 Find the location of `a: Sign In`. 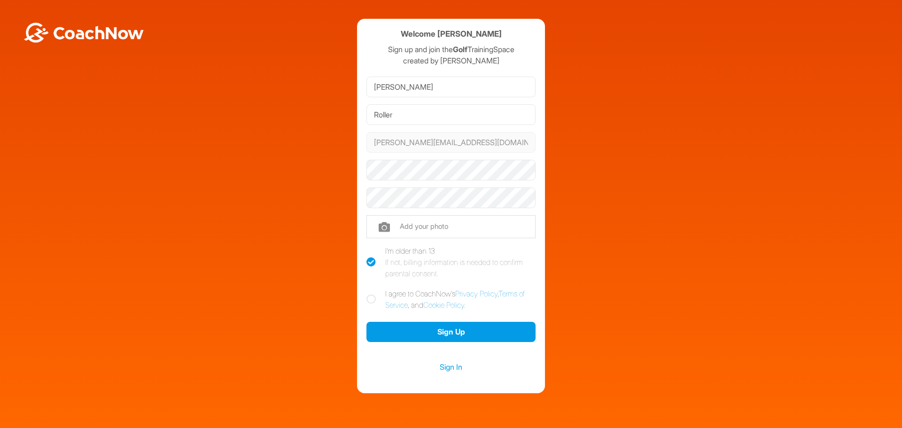

a: Sign In is located at coordinates (451, 367).